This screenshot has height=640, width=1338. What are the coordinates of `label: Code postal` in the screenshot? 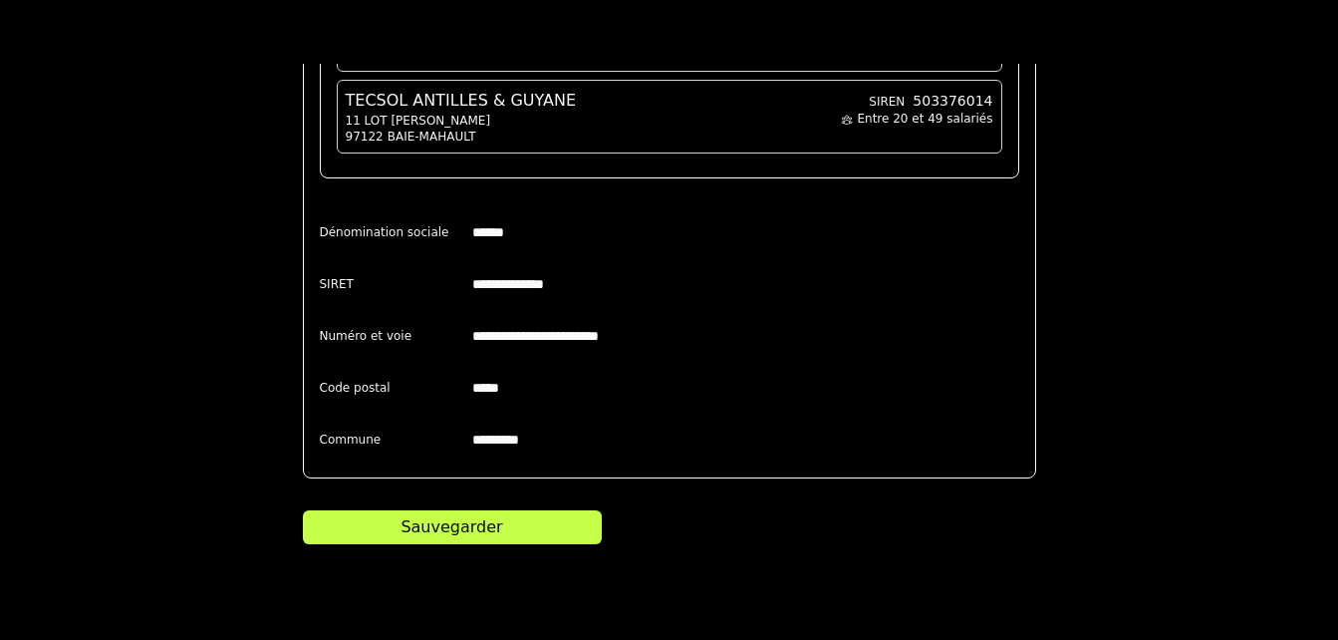 It's located at (385, 388).